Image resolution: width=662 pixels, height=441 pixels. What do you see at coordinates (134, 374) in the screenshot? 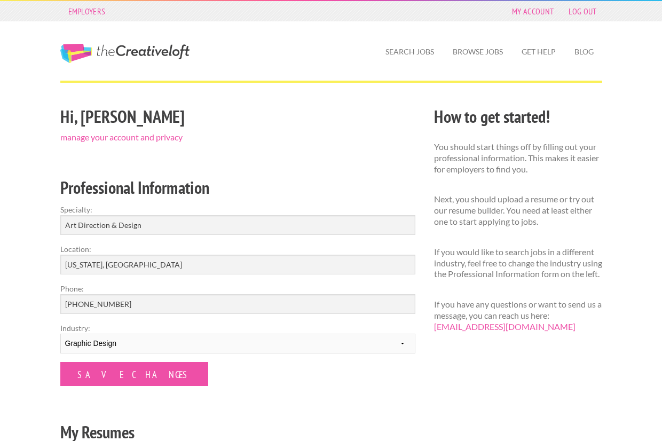
I see `input: Save Changes` at bounding box center [134, 374].